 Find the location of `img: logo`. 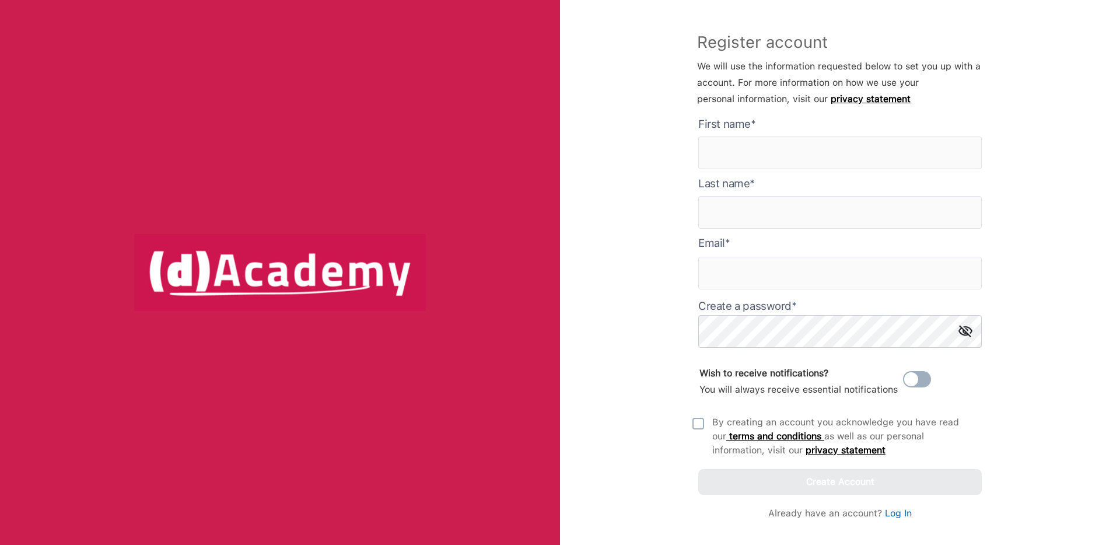

img: logo is located at coordinates (280, 272).